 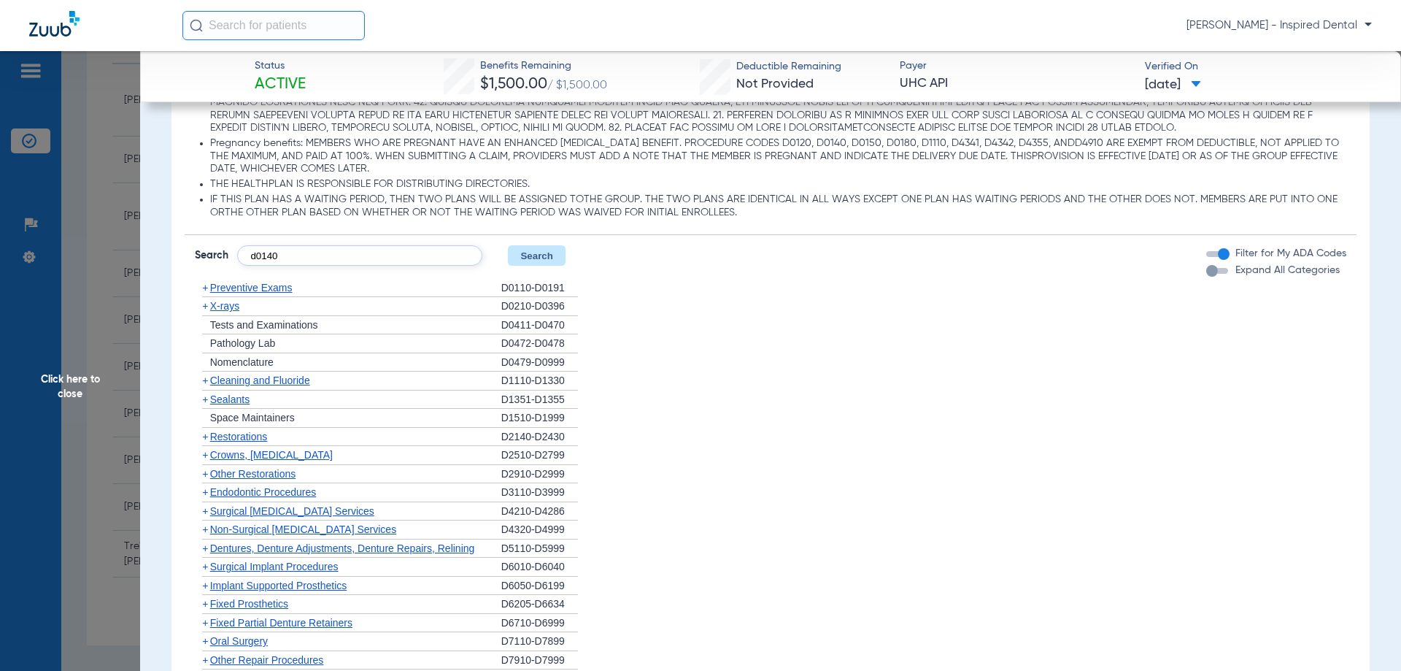 I want to click on span: X-rays, so click(x=225, y=306).